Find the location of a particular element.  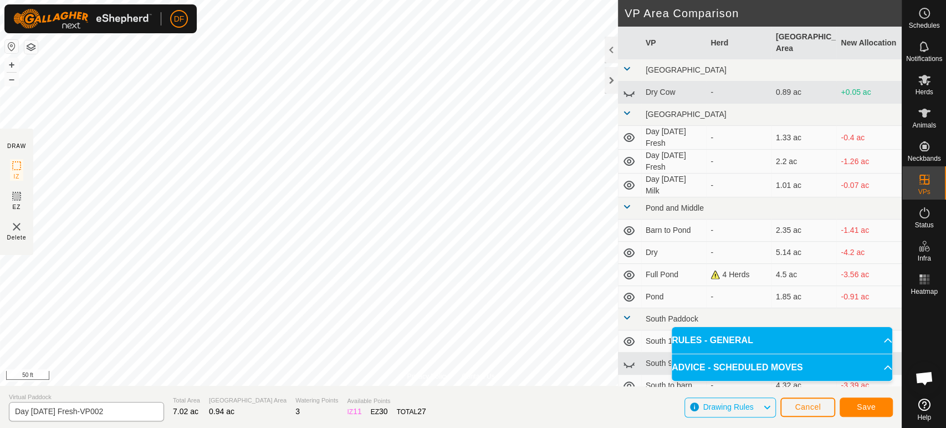

a: Contact Us is located at coordinates (478, 376).